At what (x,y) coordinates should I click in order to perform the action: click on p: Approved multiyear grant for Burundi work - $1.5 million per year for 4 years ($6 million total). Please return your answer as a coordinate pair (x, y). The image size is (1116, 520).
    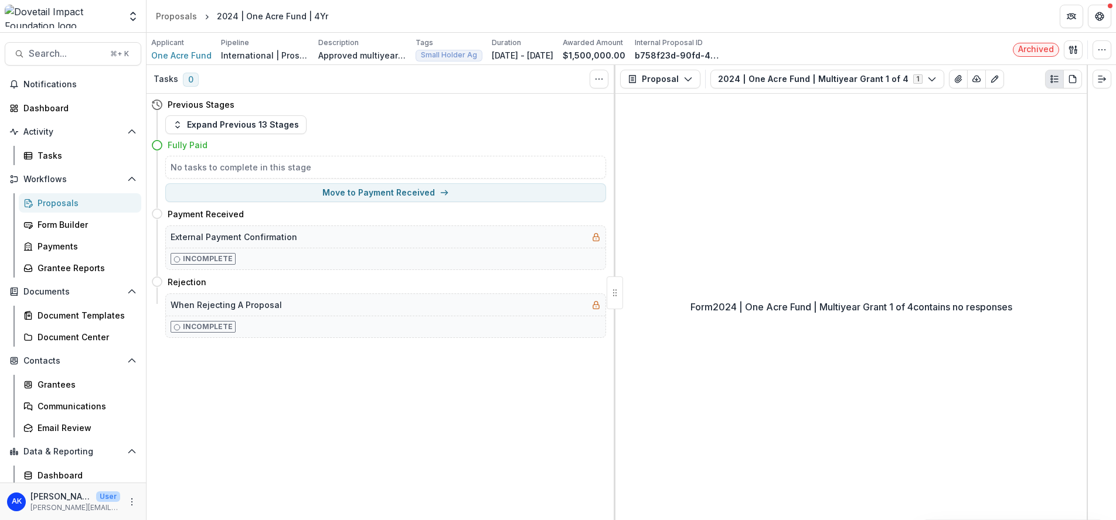
    Looking at the image, I should click on (362, 55).